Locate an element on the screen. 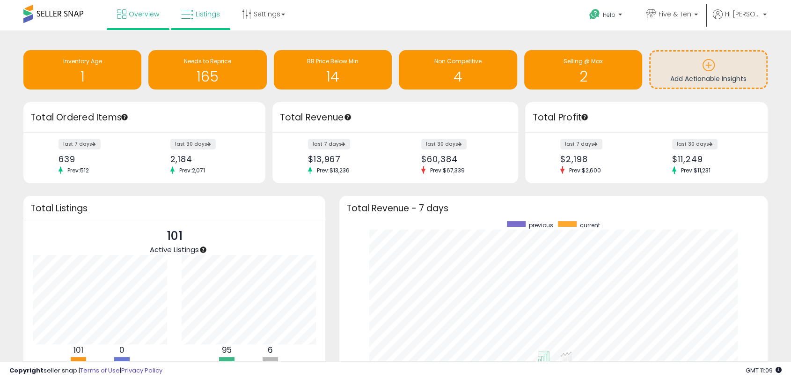 This screenshot has height=380, width=791. h3: Total Revenue - 7 days is located at coordinates (553, 208).